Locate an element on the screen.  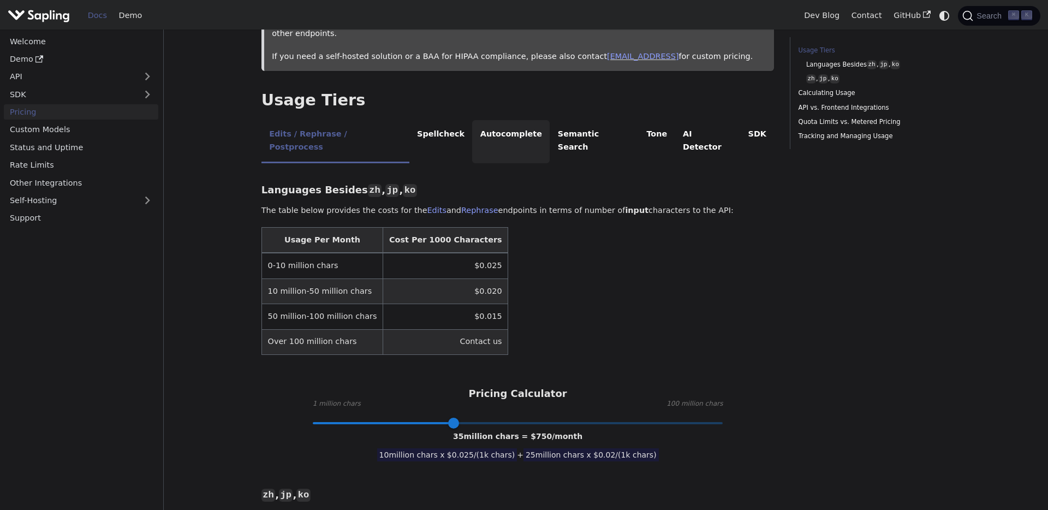
li: AI Detector is located at coordinates (708, 141).